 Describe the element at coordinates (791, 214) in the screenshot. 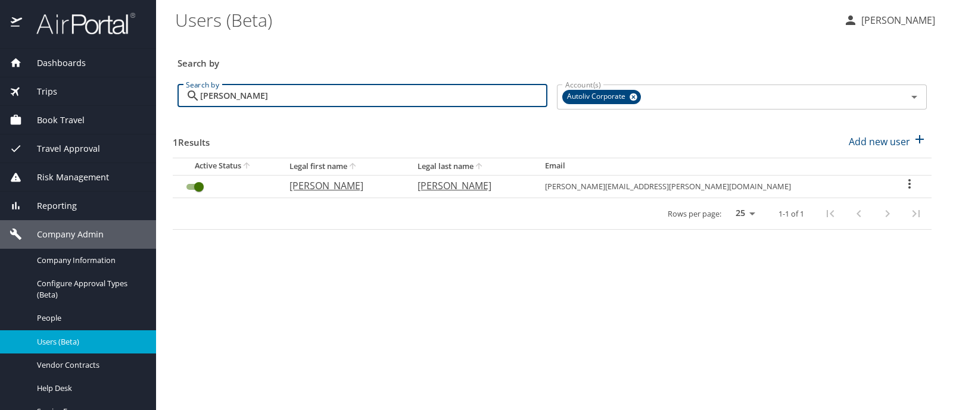

I see `p: 1-1 of 1` at that location.